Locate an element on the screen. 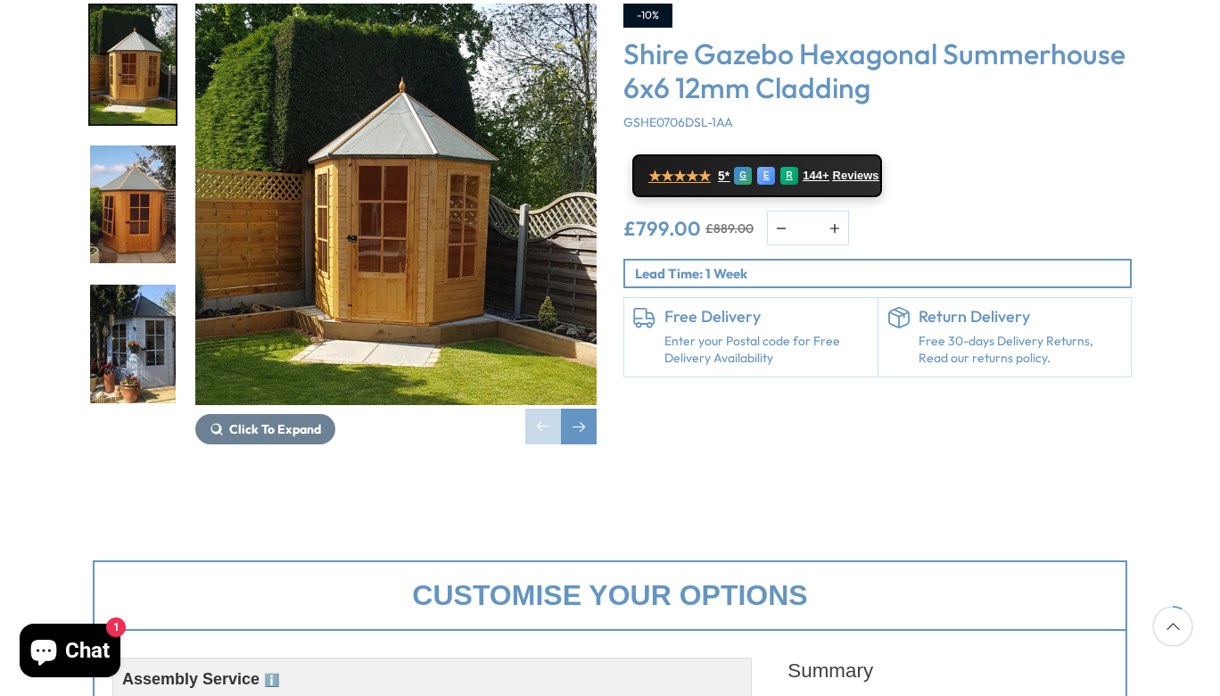 Image resolution: width=1220 pixels, height=696 pixels. div: Previous slide is located at coordinates (543, 426).